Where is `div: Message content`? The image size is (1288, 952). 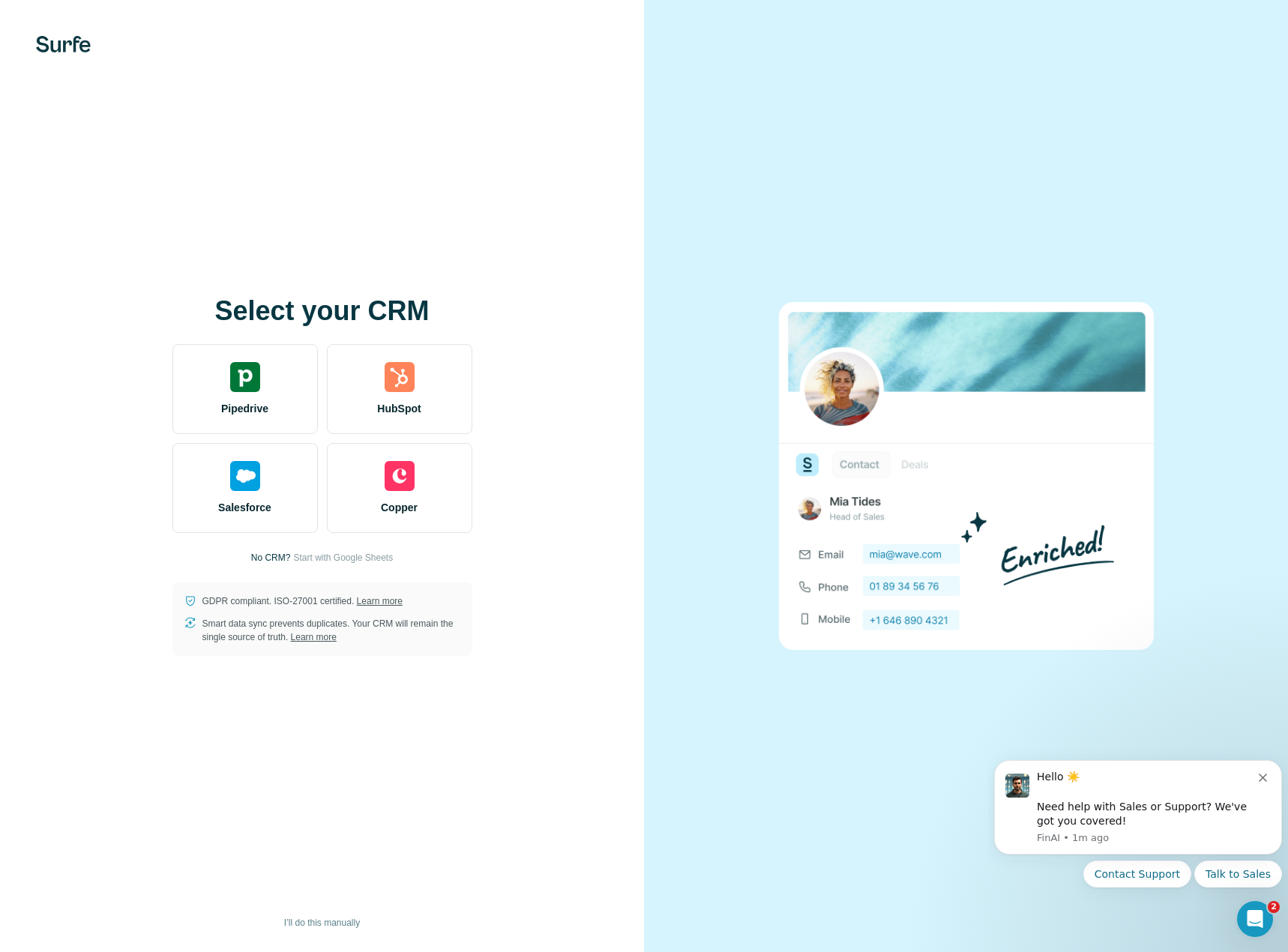
div: Message content is located at coordinates (160, 57).